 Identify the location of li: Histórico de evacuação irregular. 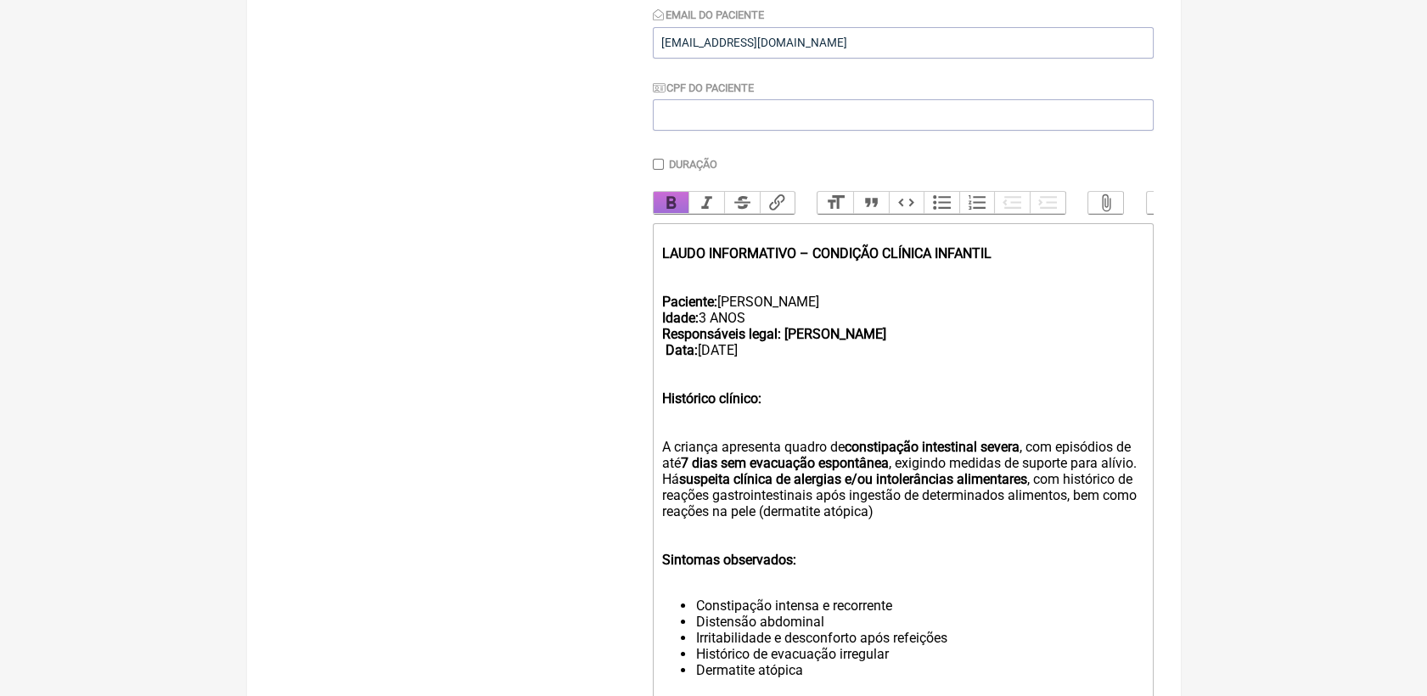
(919, 654).